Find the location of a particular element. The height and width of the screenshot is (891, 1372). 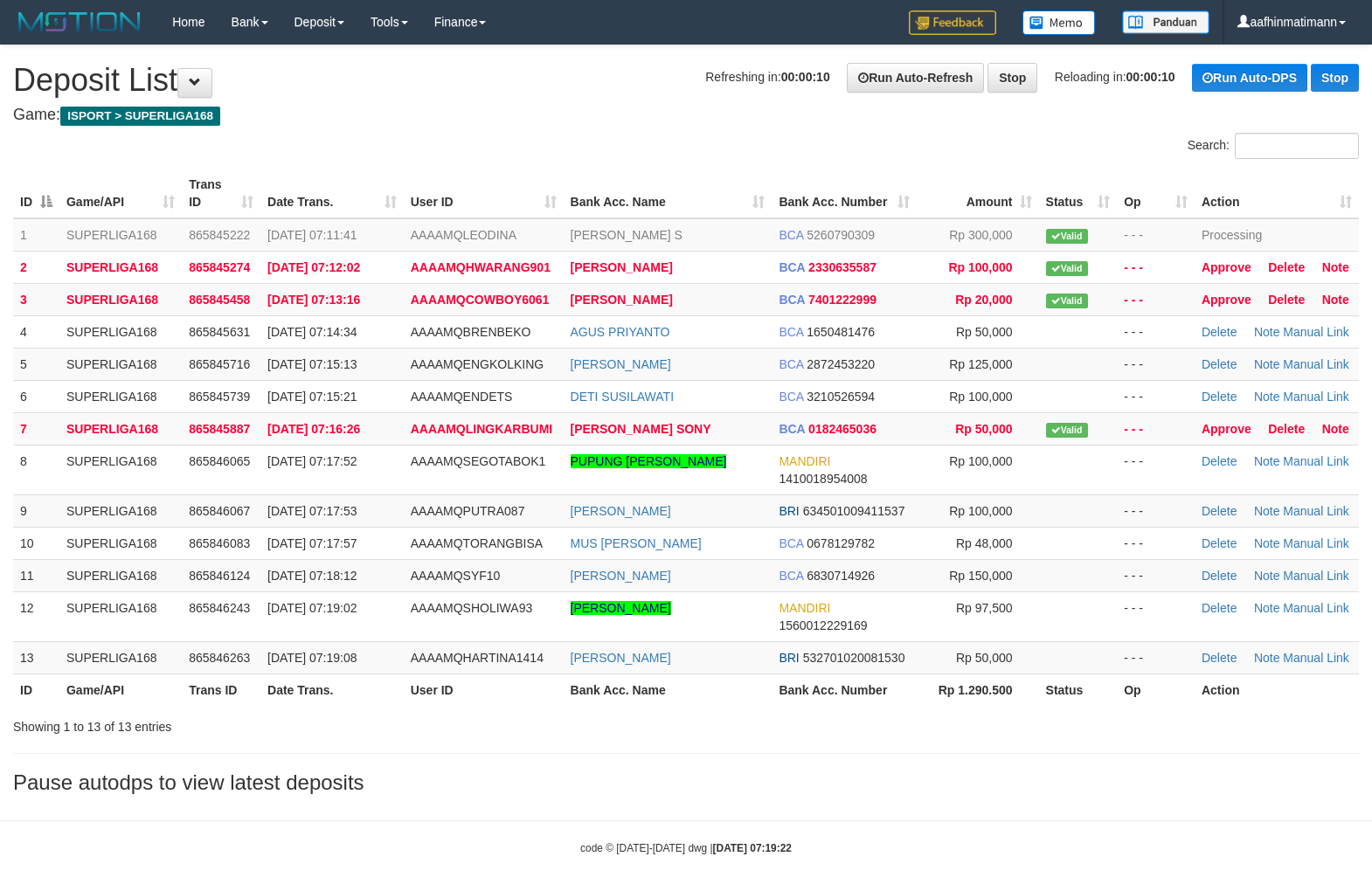

td: 11 is located at coordinates (36, 574).